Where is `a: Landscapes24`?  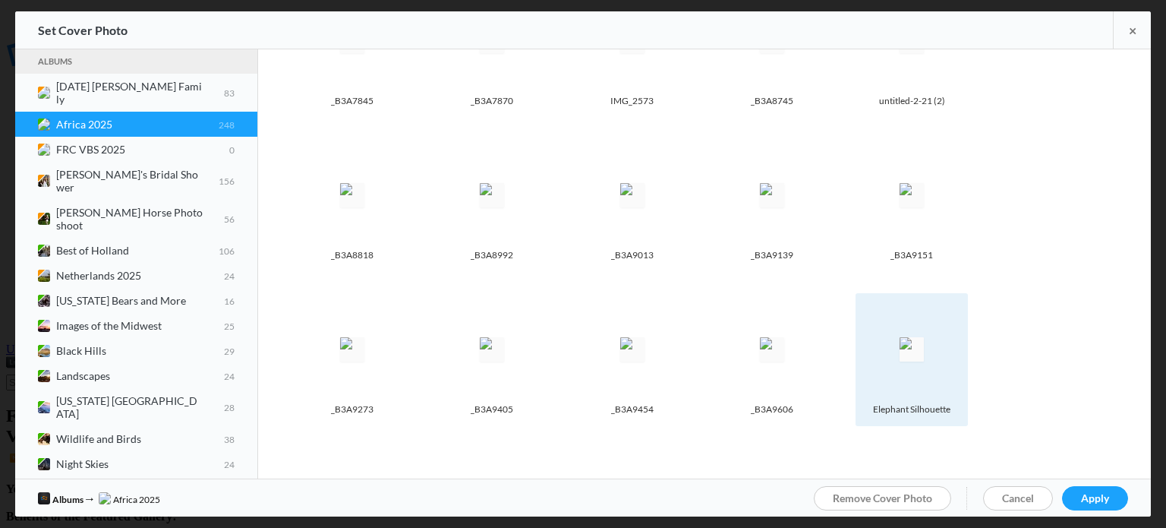
a: Landscapes24 is located at coordinates (136, 375).